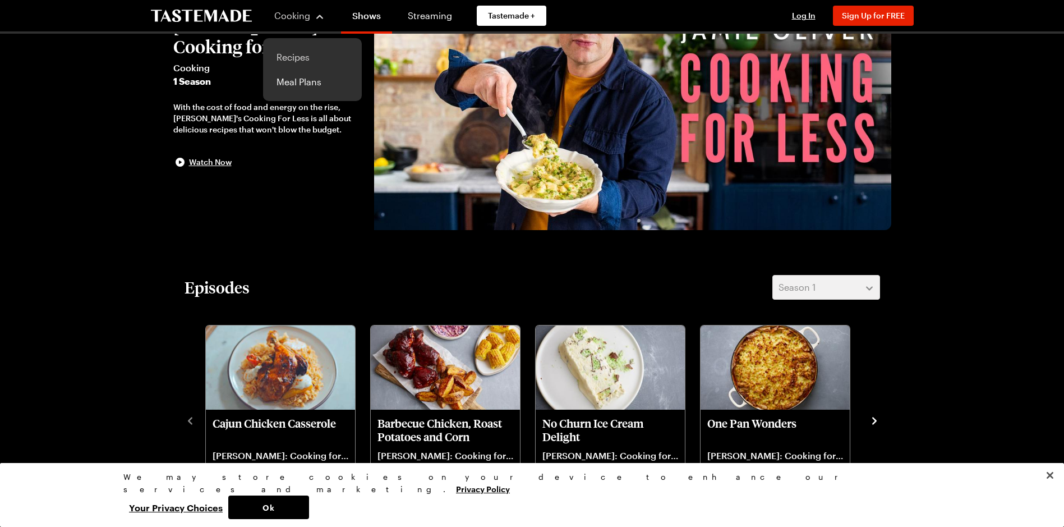 The width and height of the screenshot is (1064, 527). I want to click on p: No Churn Ice Cream Delight, so click(611, 430).